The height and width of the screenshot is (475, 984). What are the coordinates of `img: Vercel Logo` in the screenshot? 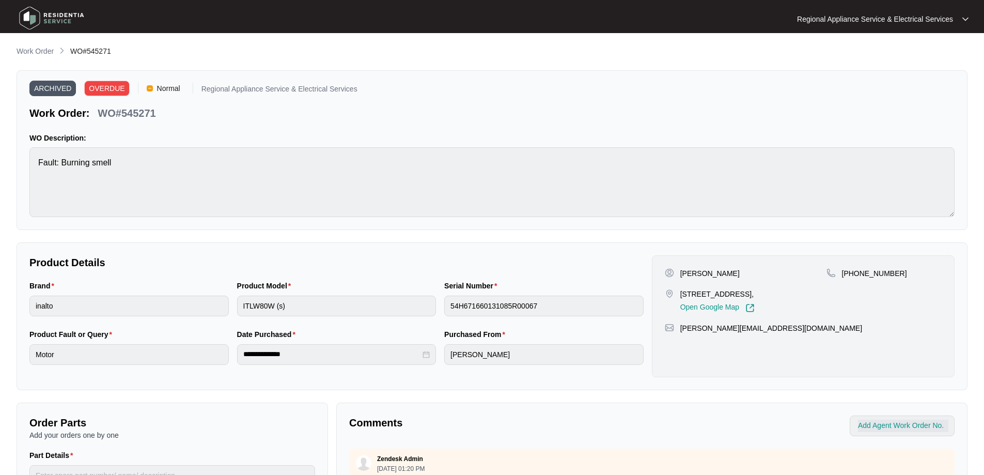 It's located at (150, 88).